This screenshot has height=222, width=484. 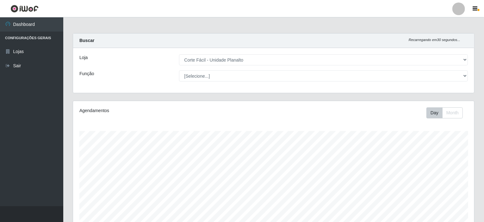 What do you see at coordinates (452, 113) in the screenshot?
I see `button: Month` at bounding box center [452, 113].